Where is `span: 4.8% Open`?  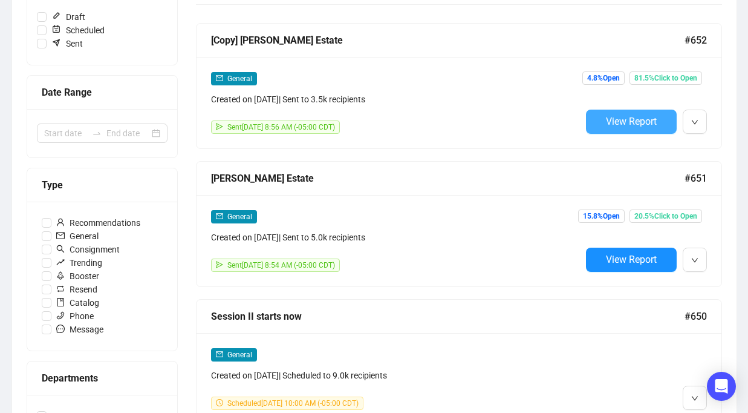 span: 4.8% Open is located at coordinates (604, 78).